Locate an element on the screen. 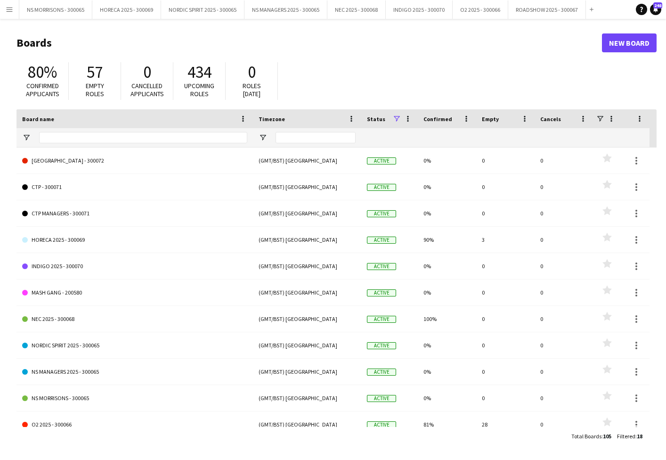  button: HORECA 2025 - 300069 is located at coordinates (127, 9).